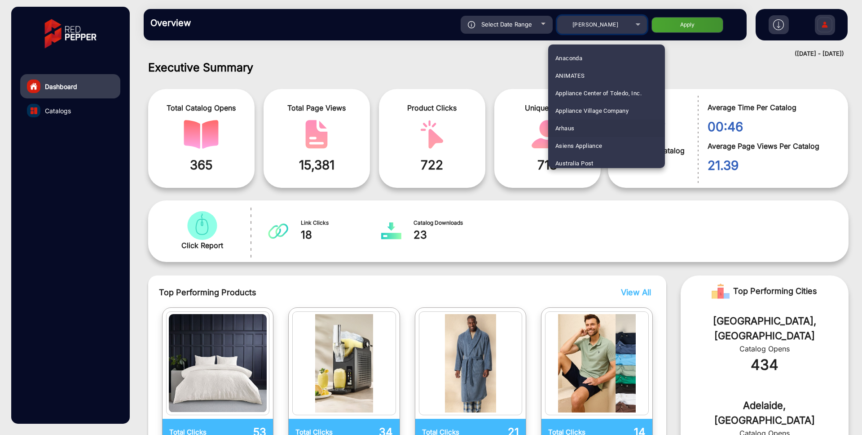 The image size is (862, 435). I want to click on span: Australia Post, so click(574, 163).